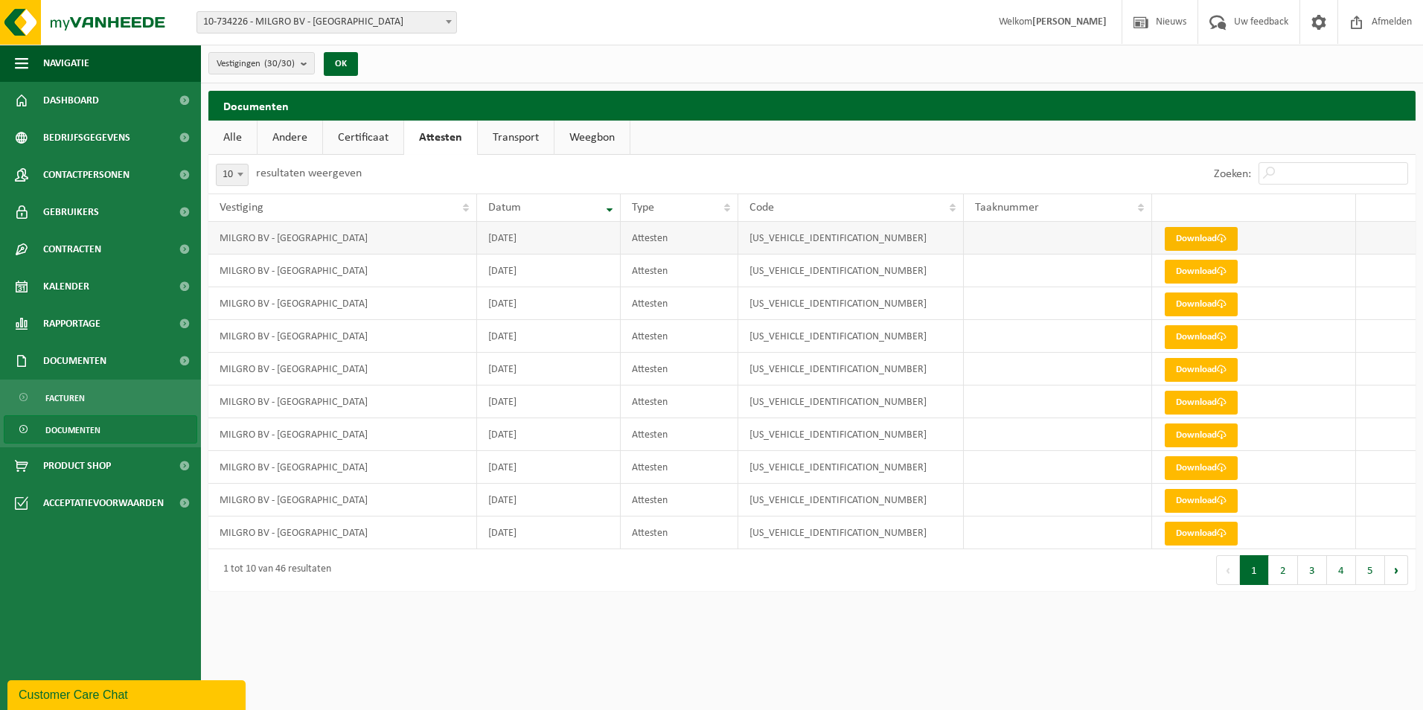 The image size is (1423, 710). Describe the element at coordinates (1396, 570) in the screenshot. I see `button: Next` at that location.